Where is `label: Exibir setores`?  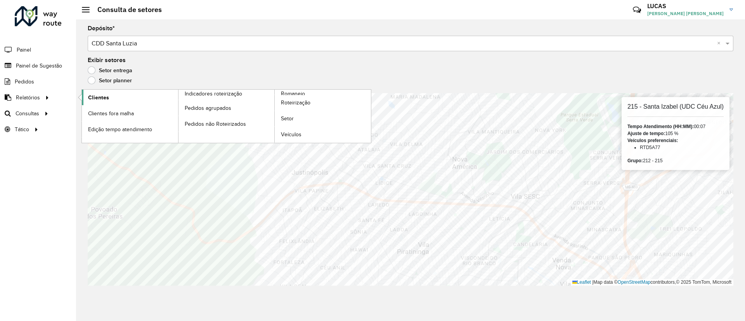 label: Exibir setores is located at coordinates (107, 60).